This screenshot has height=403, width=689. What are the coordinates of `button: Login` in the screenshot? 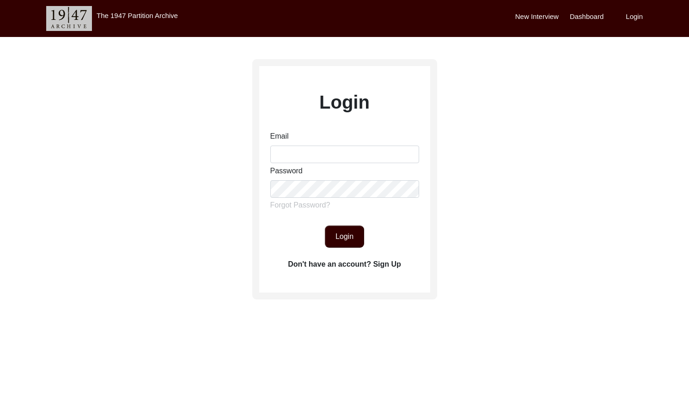 It's located at (344, 237).